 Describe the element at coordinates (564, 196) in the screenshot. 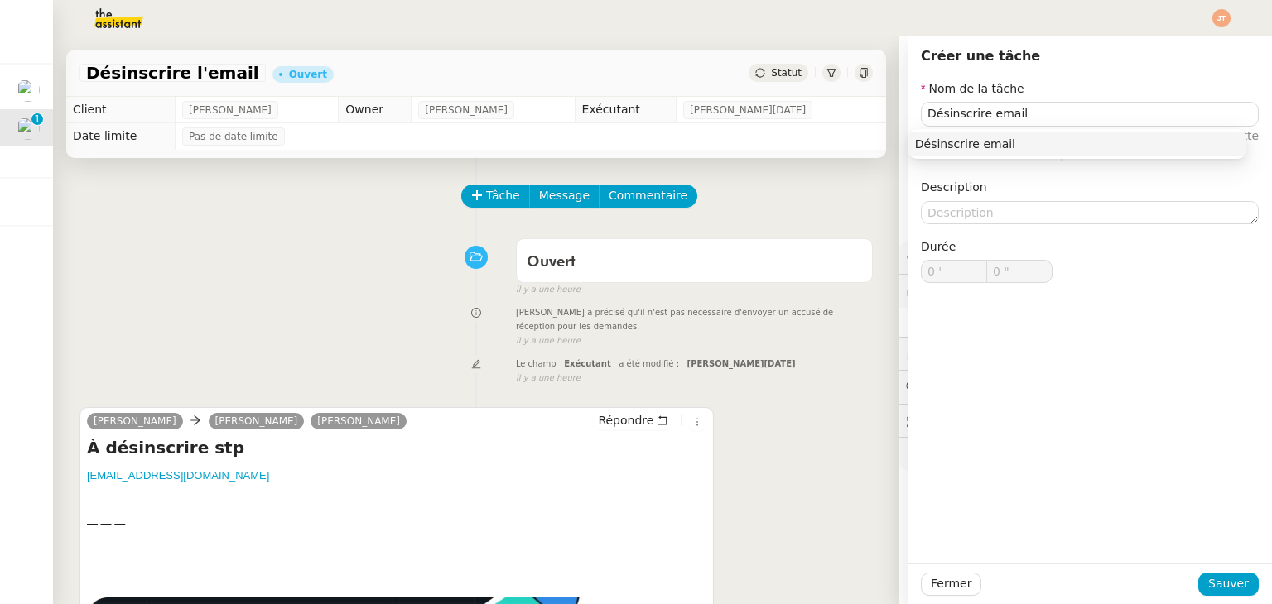

I see `button: Message` at that location.